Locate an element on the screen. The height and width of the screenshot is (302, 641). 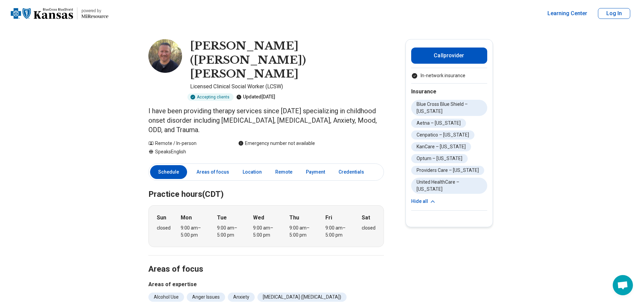
a: Remote is located at coordinates (284, 172).